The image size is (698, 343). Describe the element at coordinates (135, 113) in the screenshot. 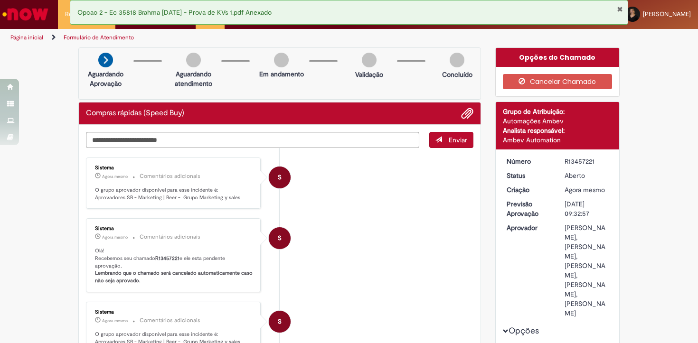

I see `h2: Compras rápidas (Speed Buy) Histórico de tíquete` at that location.